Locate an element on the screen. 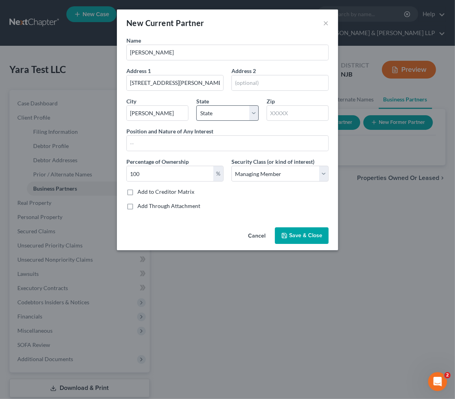 The image size is (455, 399). input: Enter city... is located at coordinates (157, 113).